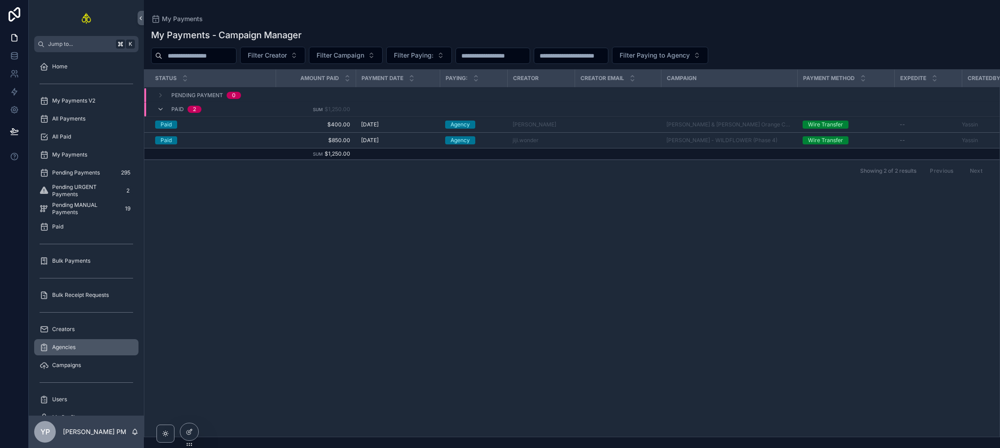 This screenshot has width=1000, height=448. Describe the element at coordinates (59, 399) in the screenshot. I see `span: Users` at that location.